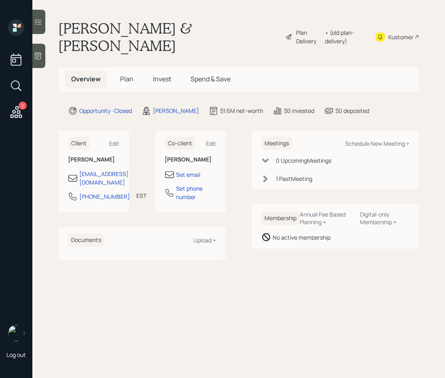  I want to click on div: Annual Fee Based Planning +, so click(327, 218).